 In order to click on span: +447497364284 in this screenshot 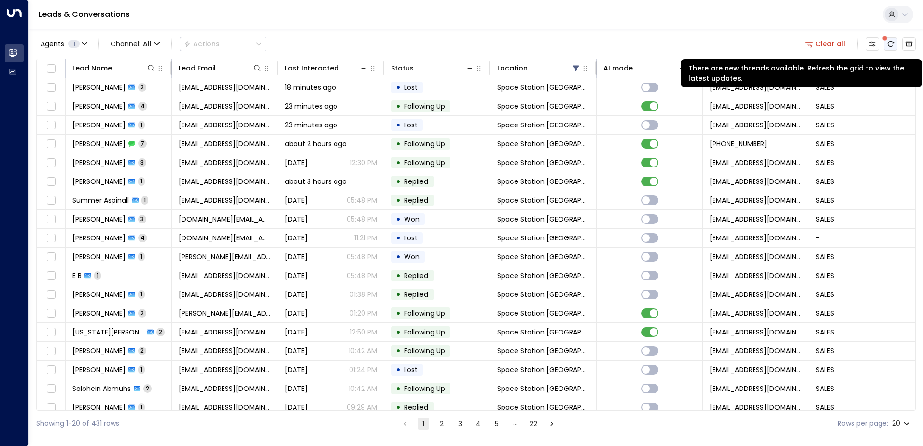, I will do `click(738, 144)`.